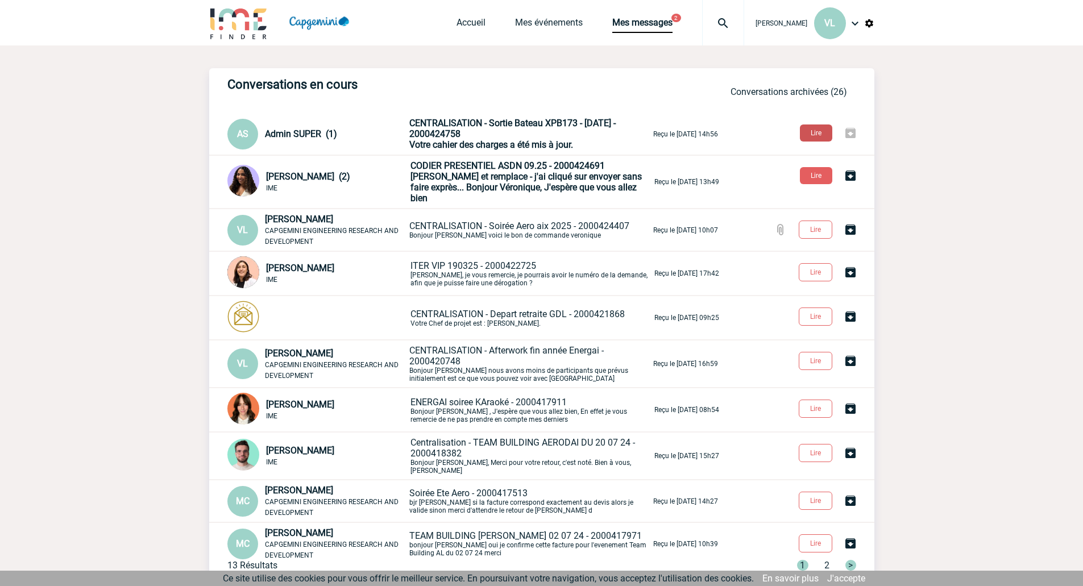 Image resolution: width=1083 pixels, height=586 pixels. What do you see at coordinates (239, 23) in the screenshot?
I see `img: IME-Finder` at bounding box center [239, 23].